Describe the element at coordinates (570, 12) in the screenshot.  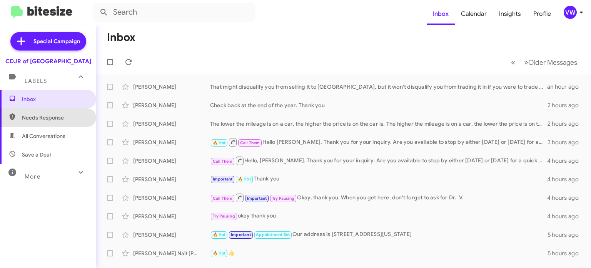
I see `button: vw` at that location.